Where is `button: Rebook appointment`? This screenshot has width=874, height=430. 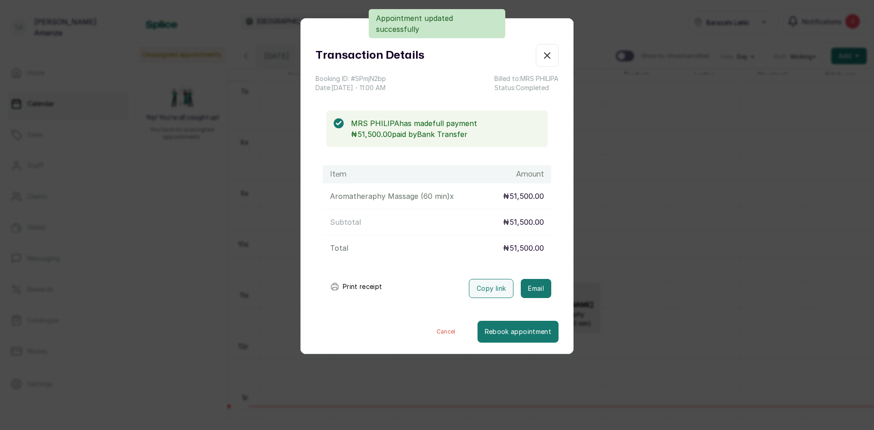
button: Rebook appointment is located at coordinates (518, 332).